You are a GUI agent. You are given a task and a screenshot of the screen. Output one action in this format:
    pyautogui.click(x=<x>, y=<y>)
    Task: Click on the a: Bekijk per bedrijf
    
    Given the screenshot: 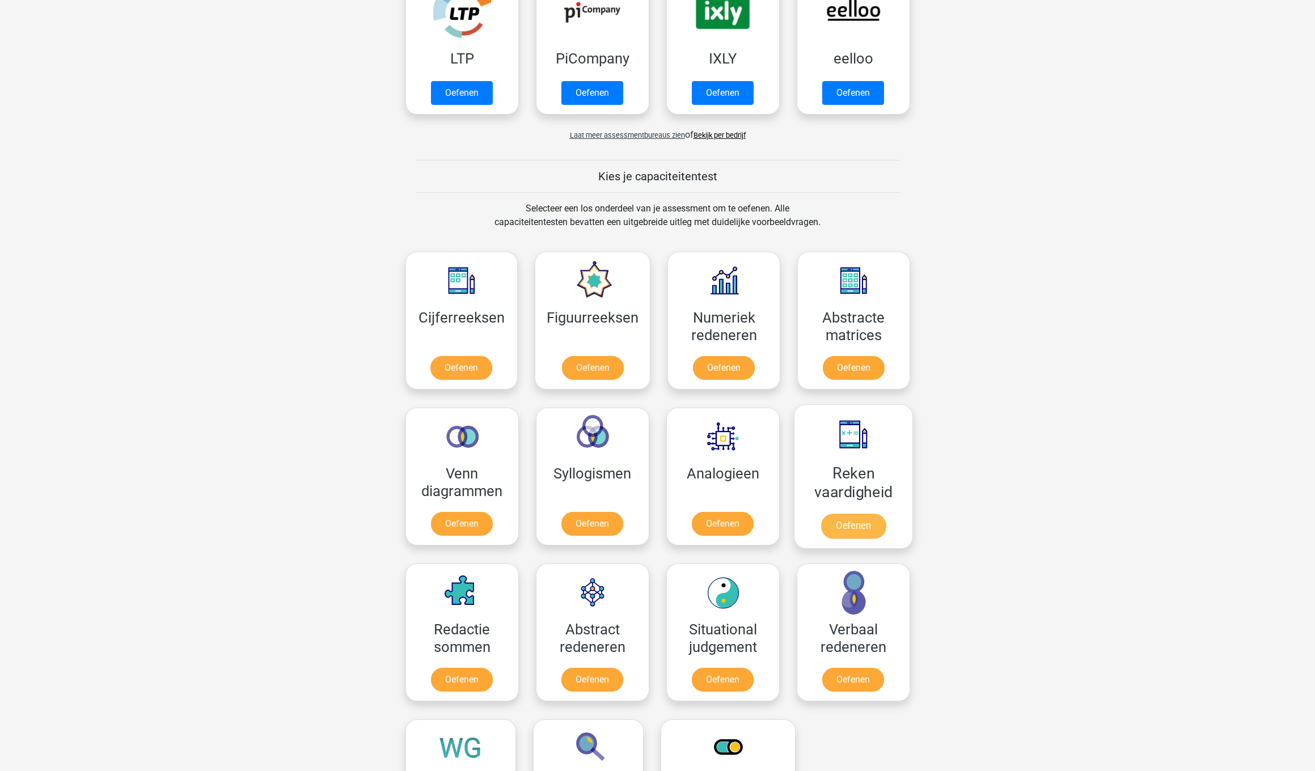 What is the action you would take?
    pyautogui.click(x=720, y=135)
    